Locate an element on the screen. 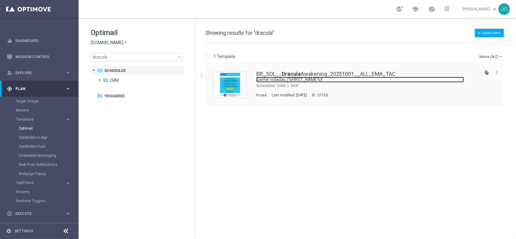  a: OptiMobile Push is located at coordinates (41, 147).